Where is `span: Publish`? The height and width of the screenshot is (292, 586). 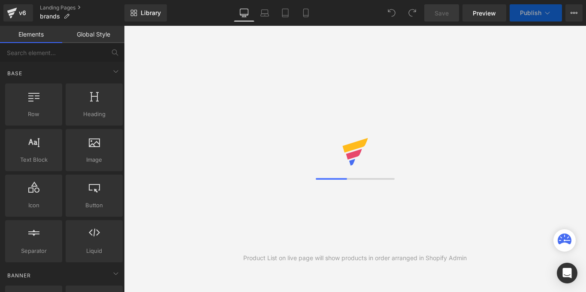 span: Publish is located at coordinates (531, 13).